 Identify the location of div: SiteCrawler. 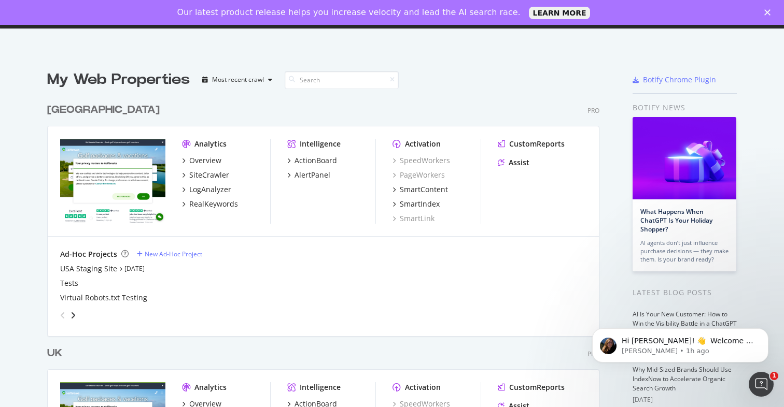
(209, 175).